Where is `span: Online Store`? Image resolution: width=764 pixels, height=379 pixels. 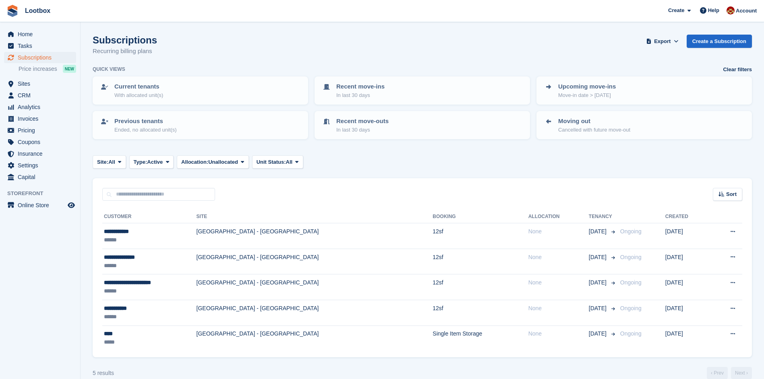 span: Online Store is located at coordinates (42, 205).